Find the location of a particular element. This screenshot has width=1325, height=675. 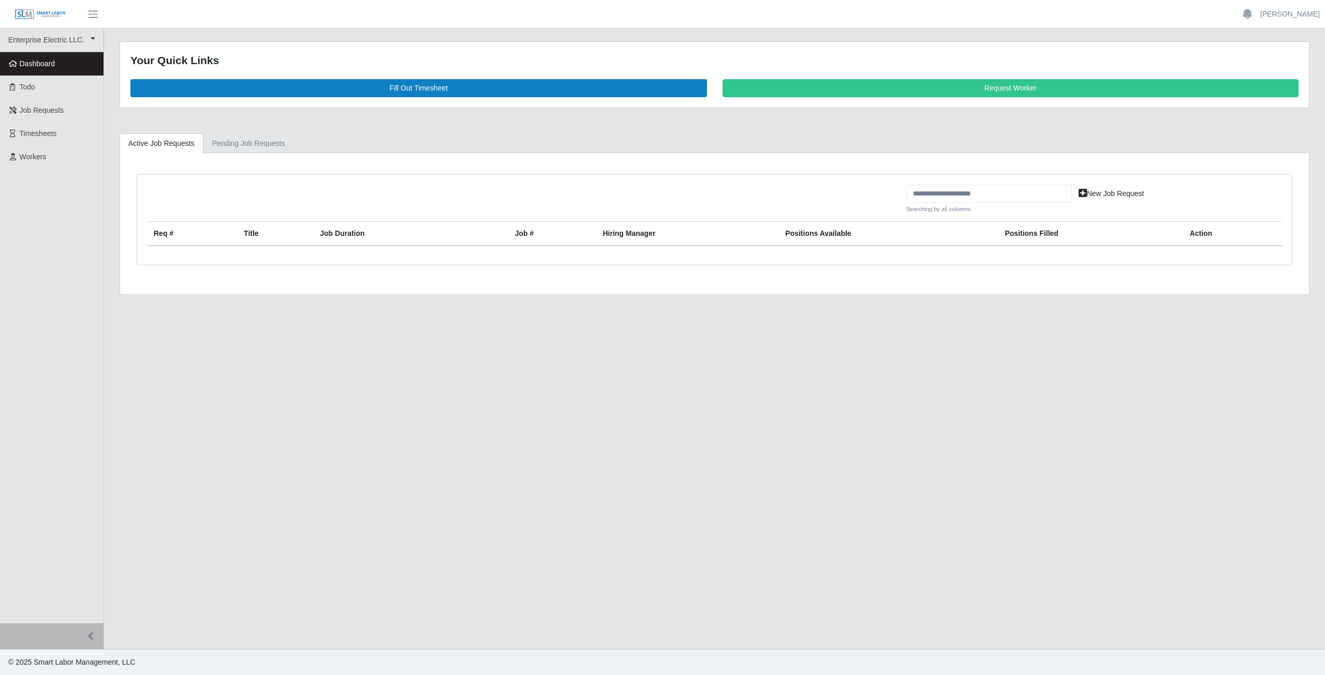

a: Request Worker is located at coordinates (1011, 88).